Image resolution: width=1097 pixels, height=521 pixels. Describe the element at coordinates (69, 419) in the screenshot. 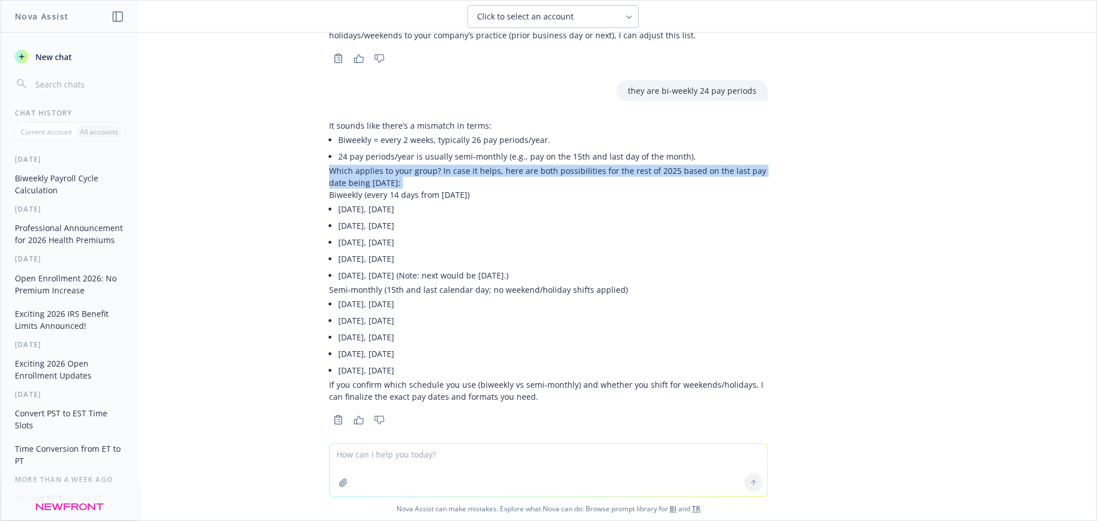

I see `button: Convert PST to EST Time Slots` at that location.